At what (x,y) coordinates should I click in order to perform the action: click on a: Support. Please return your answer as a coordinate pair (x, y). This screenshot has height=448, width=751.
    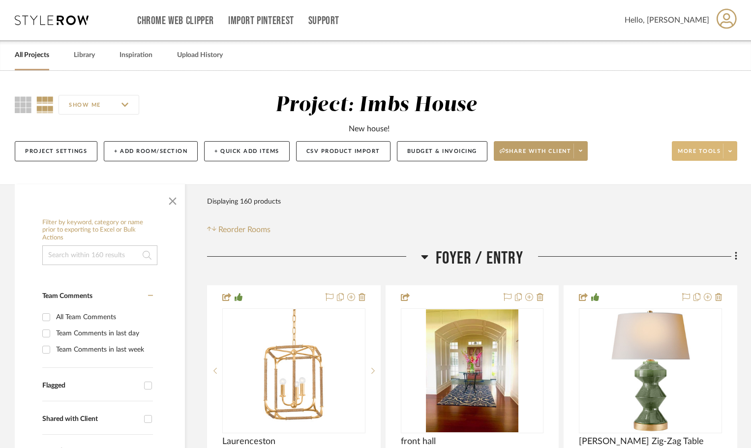
    Looking at the image, I should click on (323, 21).